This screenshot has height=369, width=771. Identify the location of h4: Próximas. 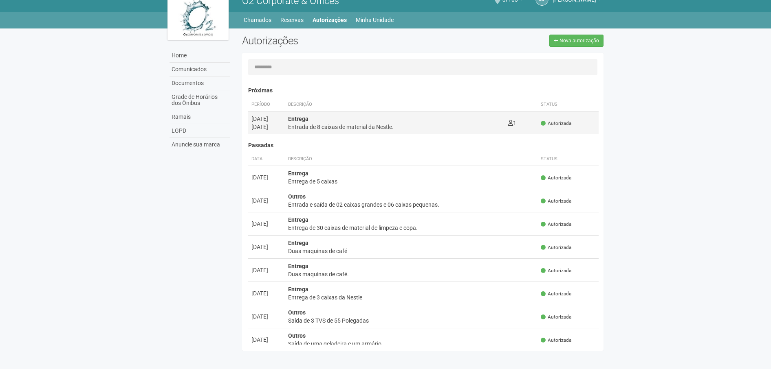
(423, 90).